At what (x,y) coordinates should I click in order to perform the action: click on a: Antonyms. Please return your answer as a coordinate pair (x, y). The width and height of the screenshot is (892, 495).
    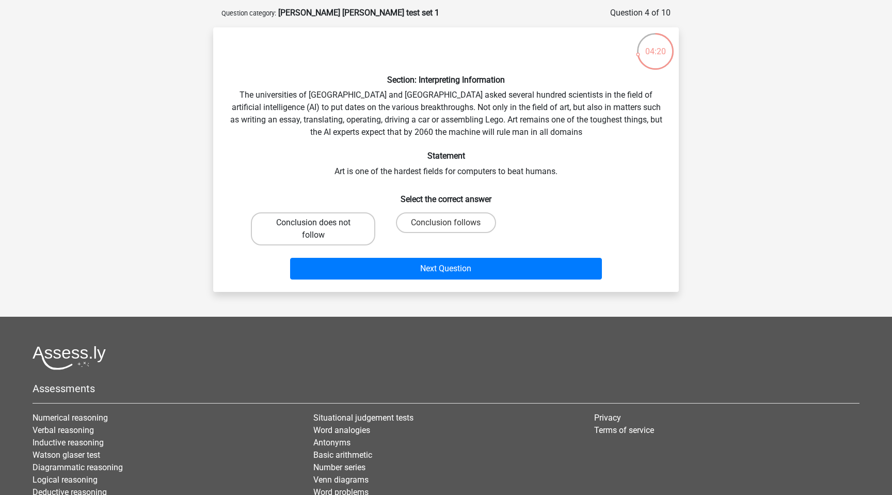
    Looking at the image, I should click on (332, 442).